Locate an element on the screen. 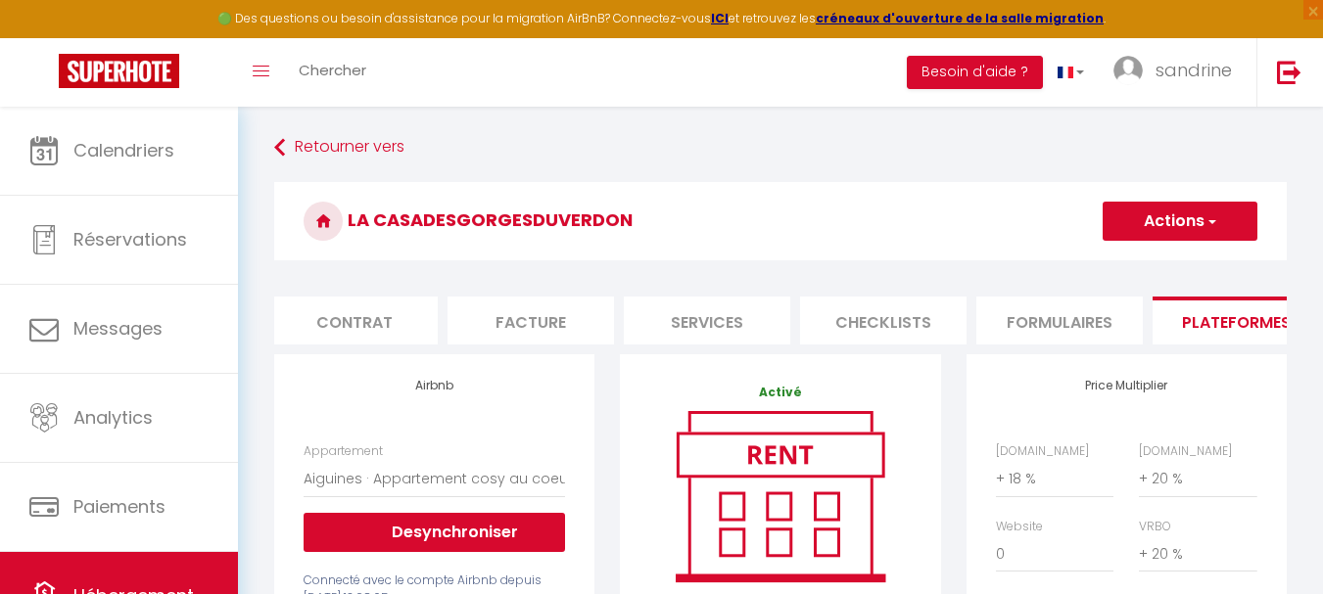 The height and width of the screenshot is (594, 1323). h4: Price Multiplier is located at coordinates (1126, 386).